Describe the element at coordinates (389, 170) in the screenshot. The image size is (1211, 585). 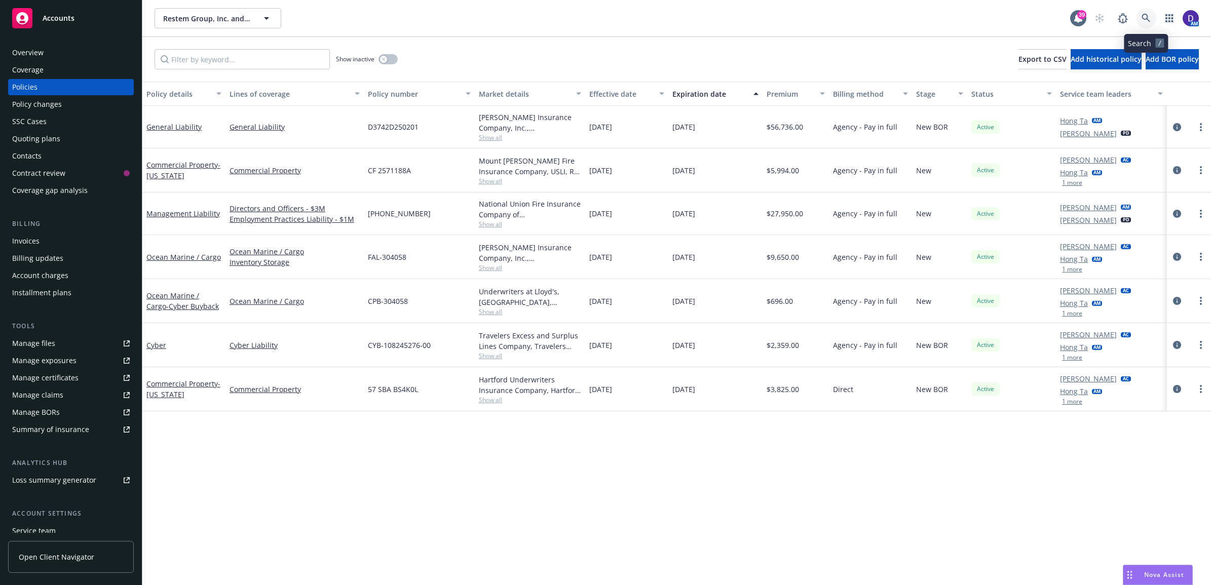
I see `span: CF 2571188A` at that location.